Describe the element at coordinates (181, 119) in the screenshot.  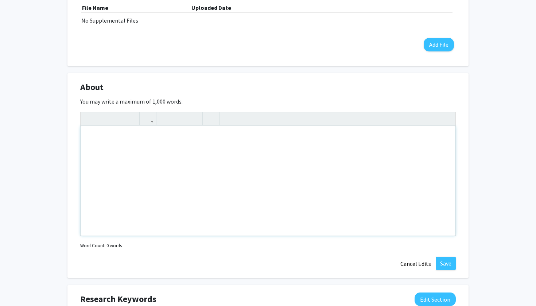
I see `button: Unordered list` at that location.